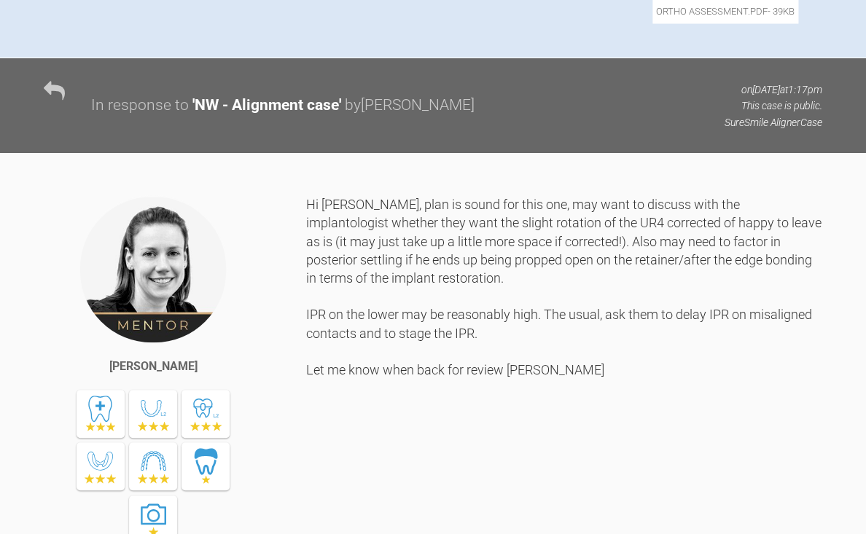 The image size is (866, 534). What do you see at coordinates (773, 122) in the screenshot?
I see `p: SureSmile Aligner Case` at bounding box center [773, 122].